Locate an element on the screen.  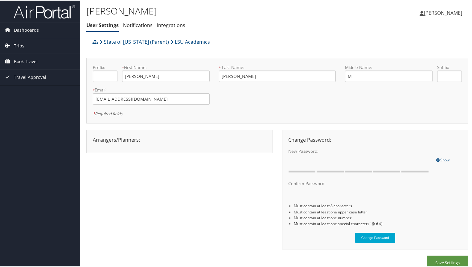
span: Show is located at coordinates (442, 159).